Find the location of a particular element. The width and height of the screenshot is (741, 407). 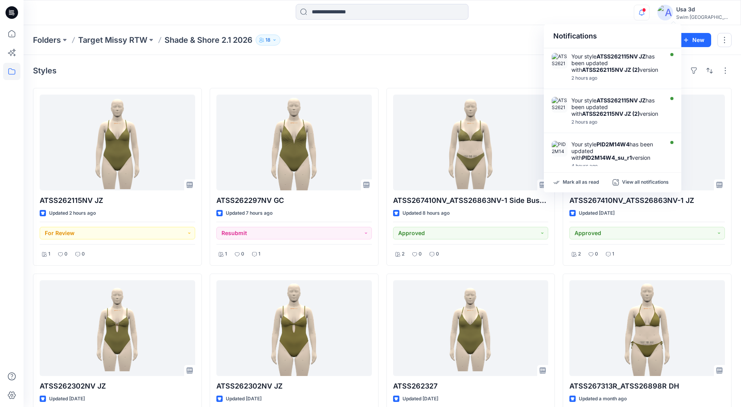

p: ATSS262297NV GC is located at coordinates (294, 201).